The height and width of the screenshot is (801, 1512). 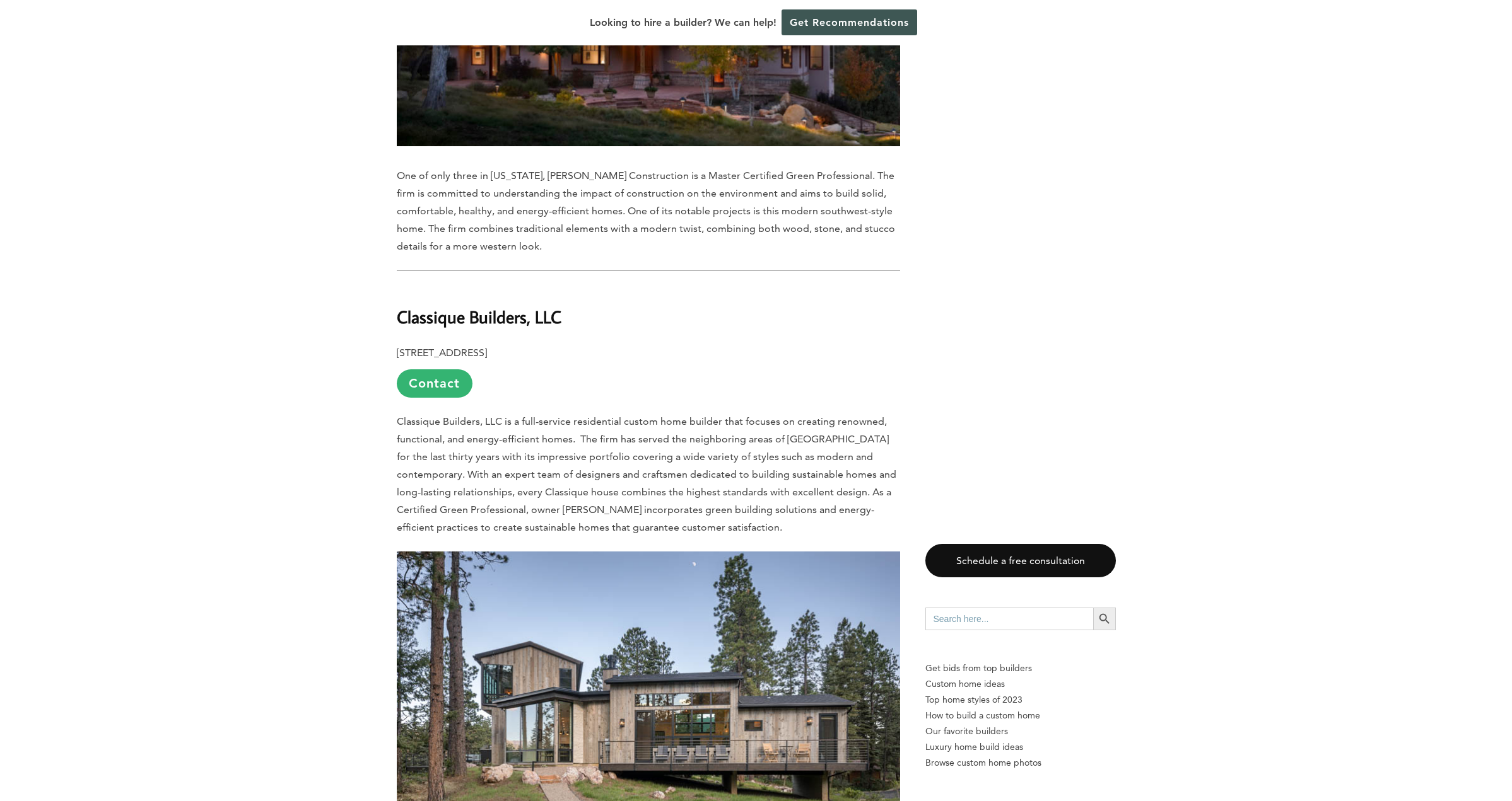 What do you see at coordinates (1021, 731) in the screenshot?
I see `p: Our favorite builders` at bounding box center [1021, 731].